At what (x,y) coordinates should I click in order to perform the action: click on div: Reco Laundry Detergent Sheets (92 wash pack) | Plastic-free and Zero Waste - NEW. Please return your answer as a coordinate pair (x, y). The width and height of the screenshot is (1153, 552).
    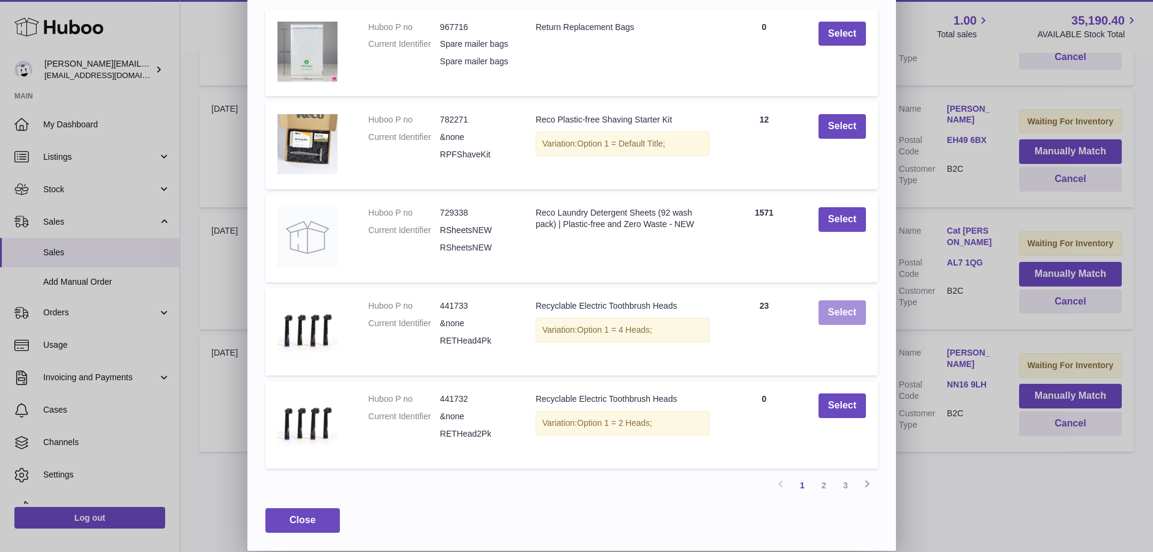
    Looking at the image, I should click on (623, 219).